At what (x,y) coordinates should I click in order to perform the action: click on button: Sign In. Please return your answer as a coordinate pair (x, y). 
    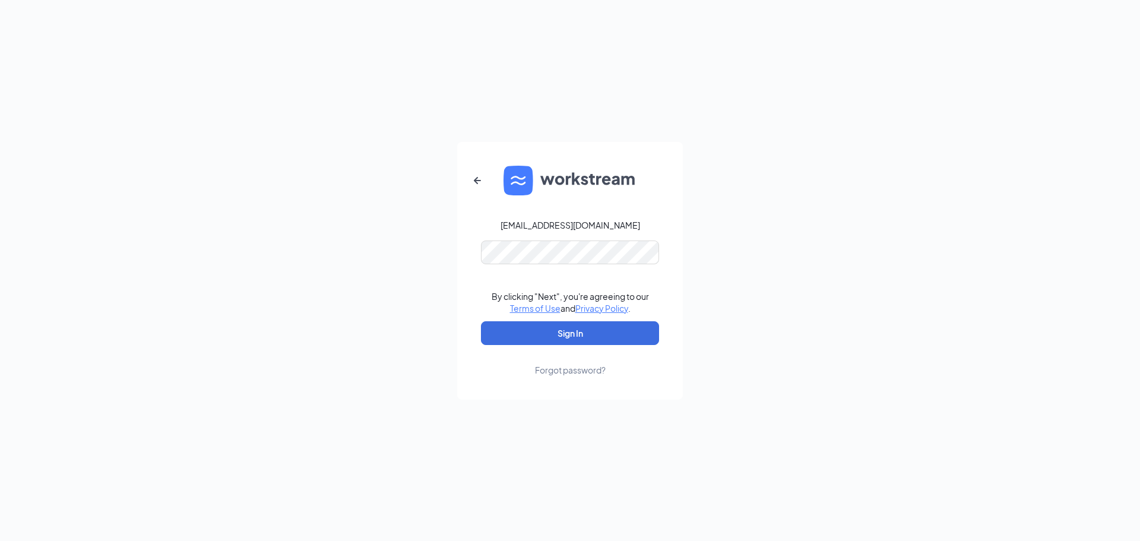
    Looking at the image, I should click on (570, 333).